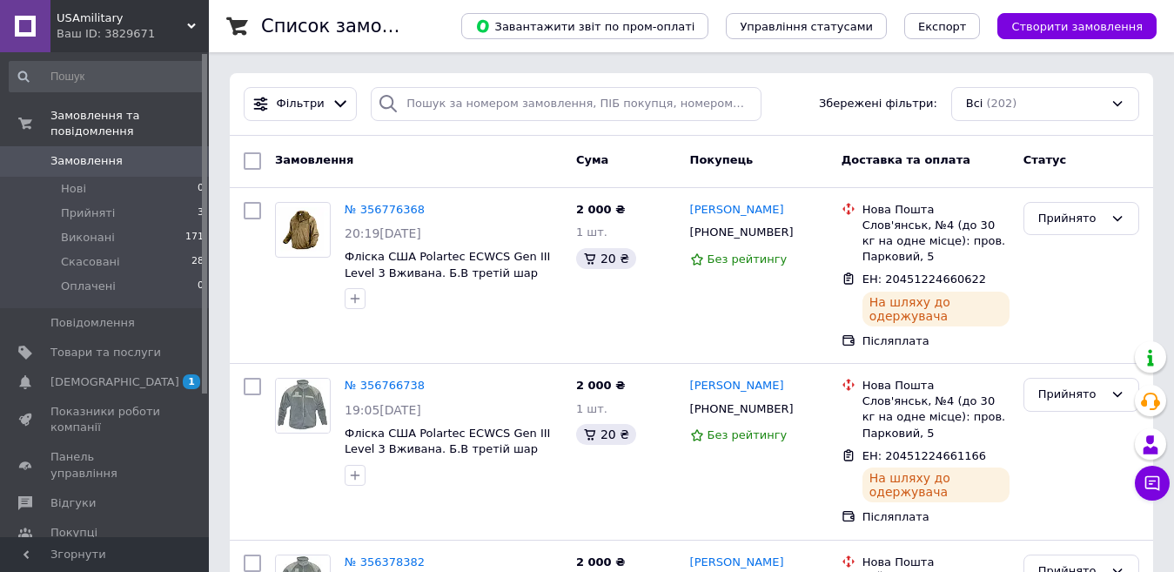 The image size is (1174, 572). Describe the element at coordinates (1001, 103) in the screenshot. I see `span: (202)` at that location.